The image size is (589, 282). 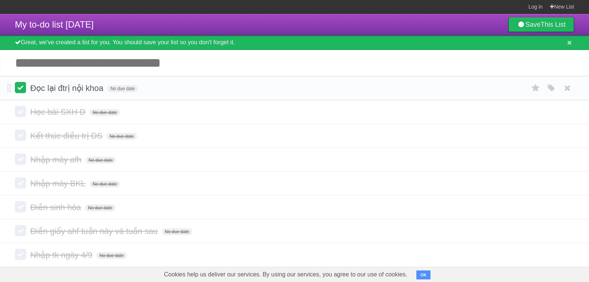 I want to click on a: SaveThis List, so click(x=541, y=25).